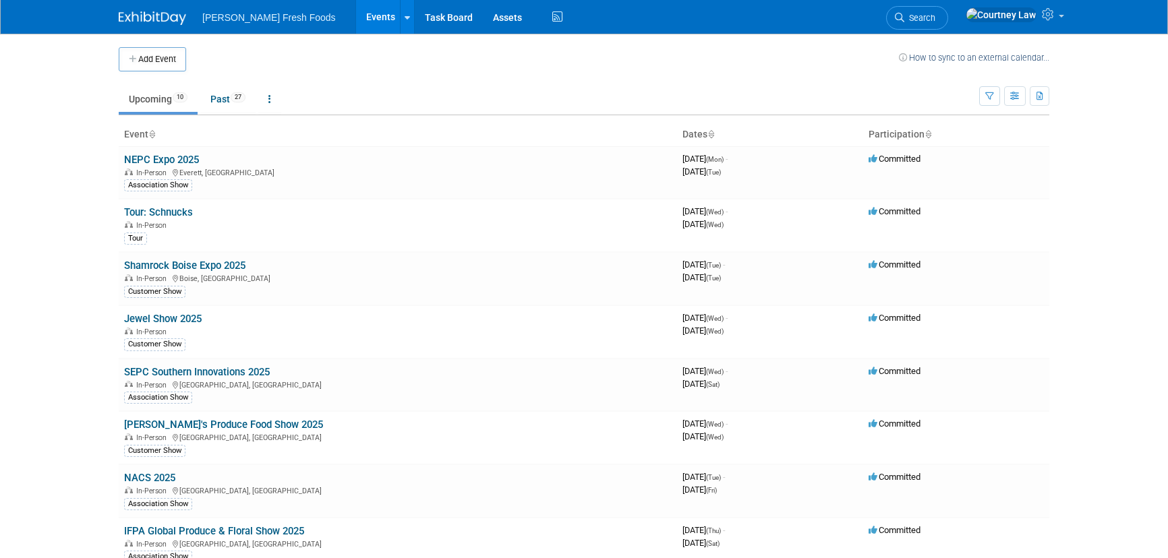 This screenshot has width=1168, height=558. Describe the element at coordinates (228, 99) in the screenshot. I see `a: Past27` at that location.